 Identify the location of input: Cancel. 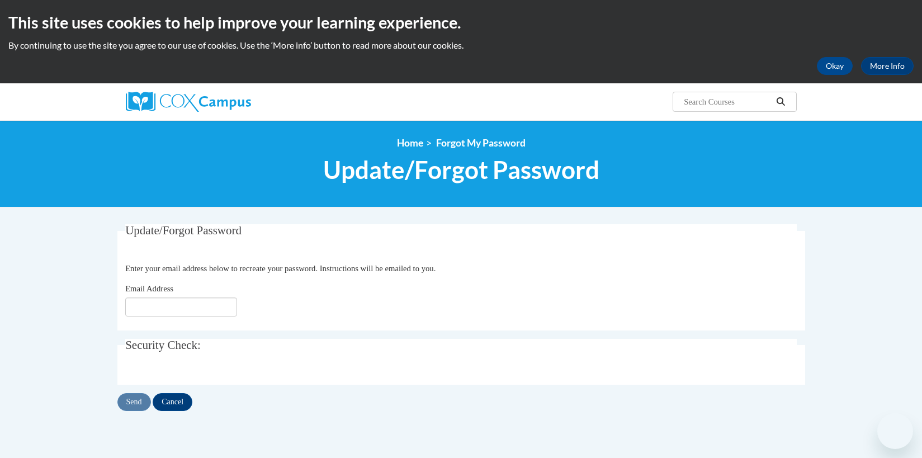
(172, 402).